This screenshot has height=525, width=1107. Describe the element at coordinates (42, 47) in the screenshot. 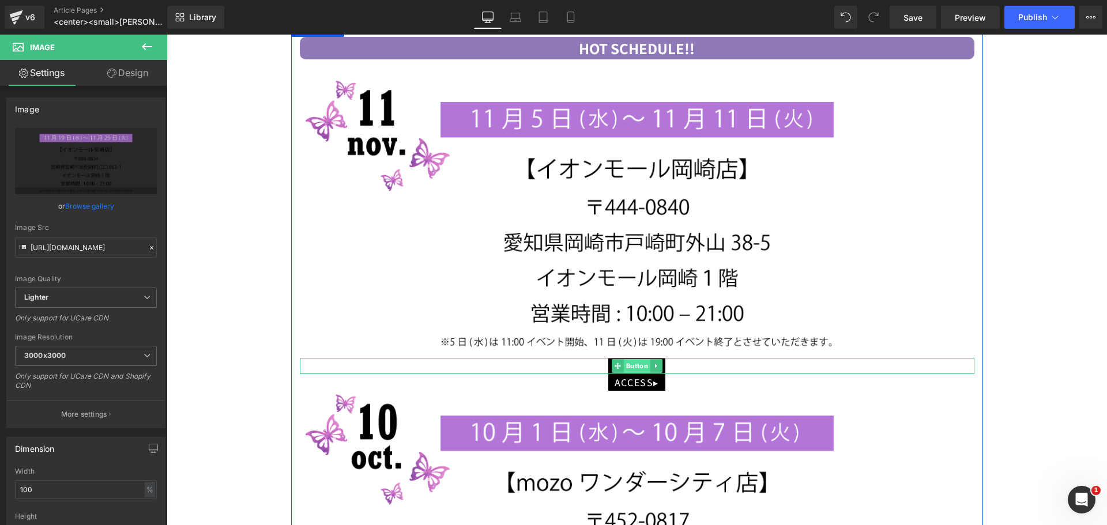

I see `span: Image` at that location.